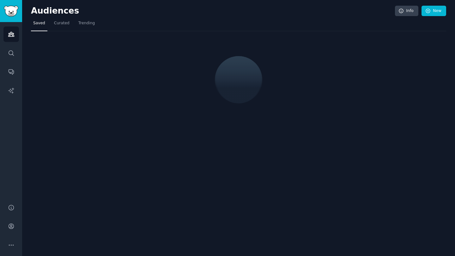 The image size is (455, 256). Describe the element at coordinates (39, 25) in the screenshot. I see `a: Saved` at that location.